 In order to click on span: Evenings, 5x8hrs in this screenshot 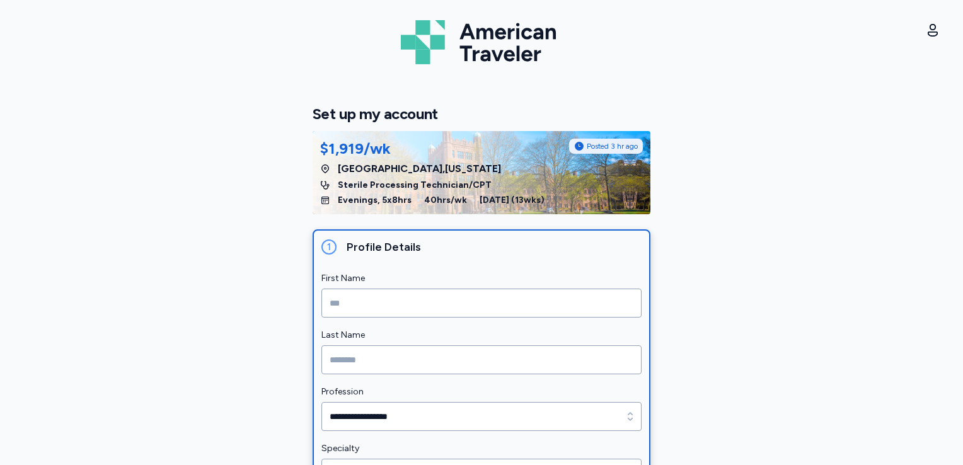, I will do `click(375, 201)`.